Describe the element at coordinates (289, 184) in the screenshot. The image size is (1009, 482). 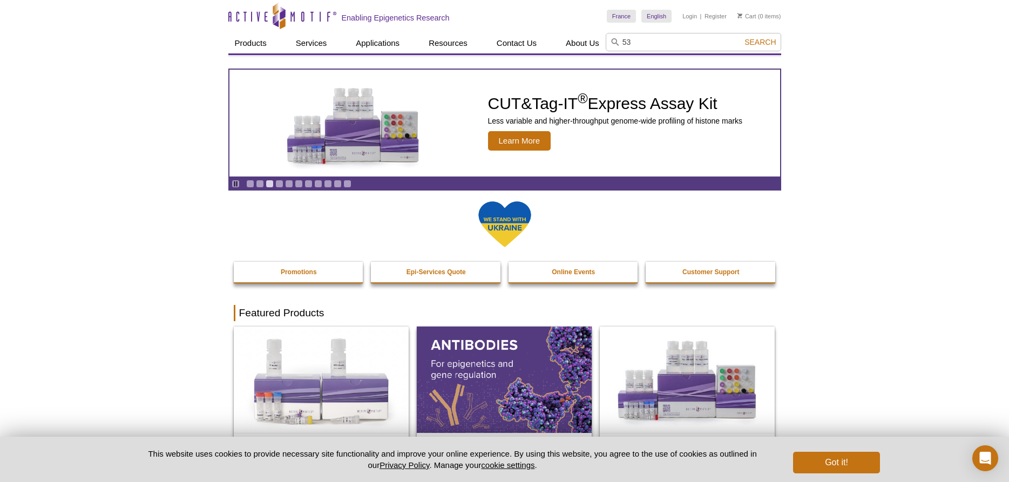
I see `a: Go to slide 5` at that location.